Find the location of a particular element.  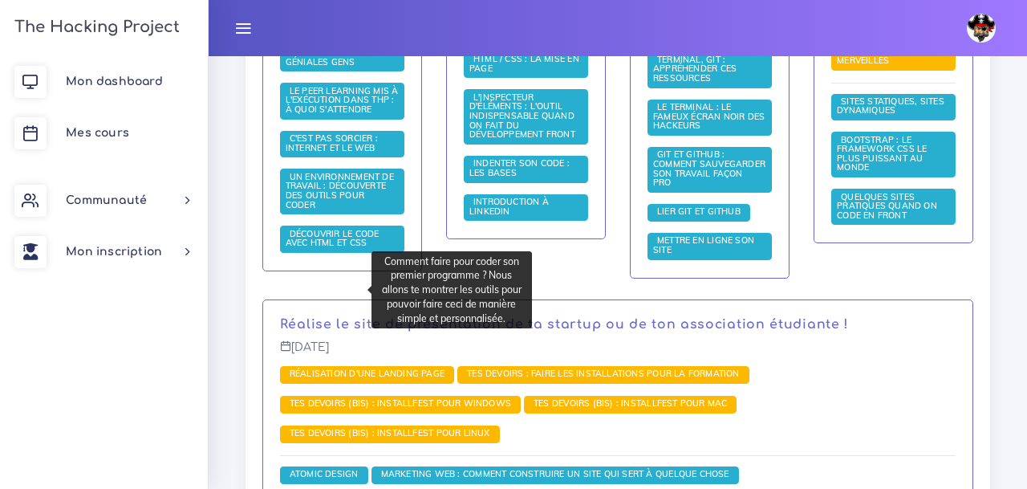

span: Tes devoirs (bis) : Installfest pour MAC is located at coordinates (630, 403).